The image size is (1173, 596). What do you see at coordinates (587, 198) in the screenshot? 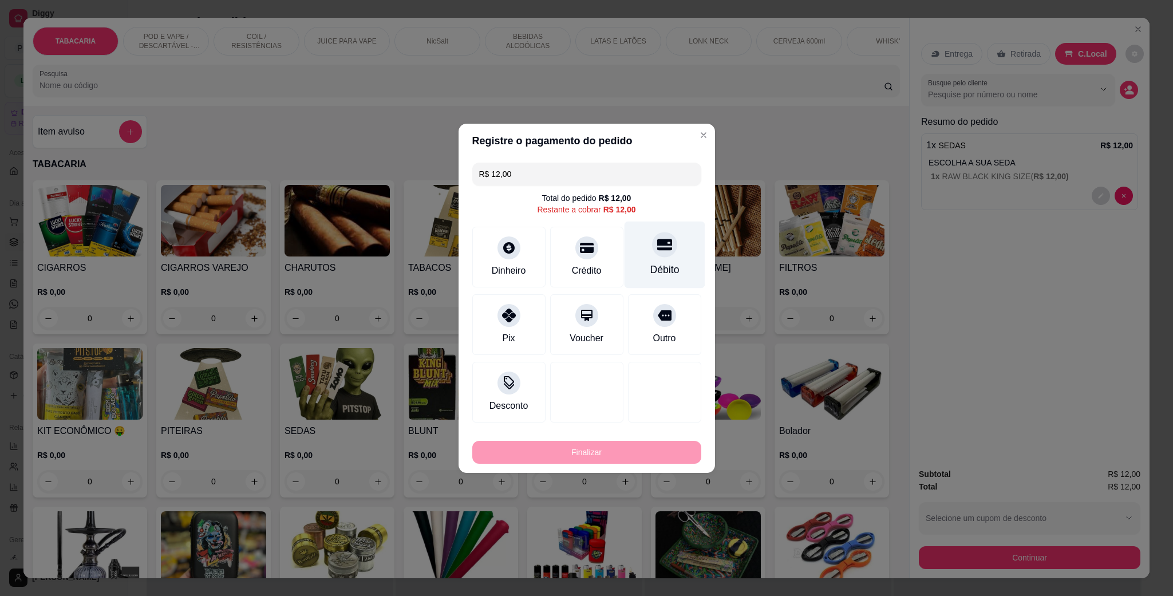
I see `div: Total do pedido` at bounding box center [587, 198].